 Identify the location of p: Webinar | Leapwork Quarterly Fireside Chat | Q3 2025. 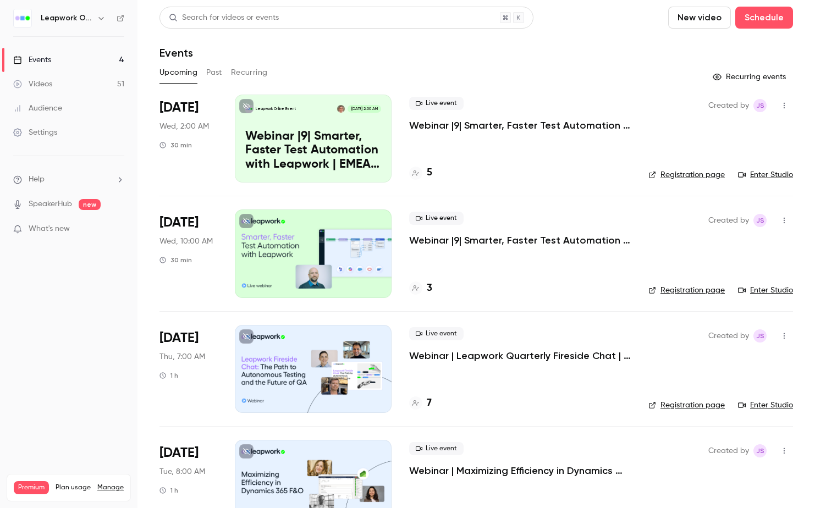
(520, 356).